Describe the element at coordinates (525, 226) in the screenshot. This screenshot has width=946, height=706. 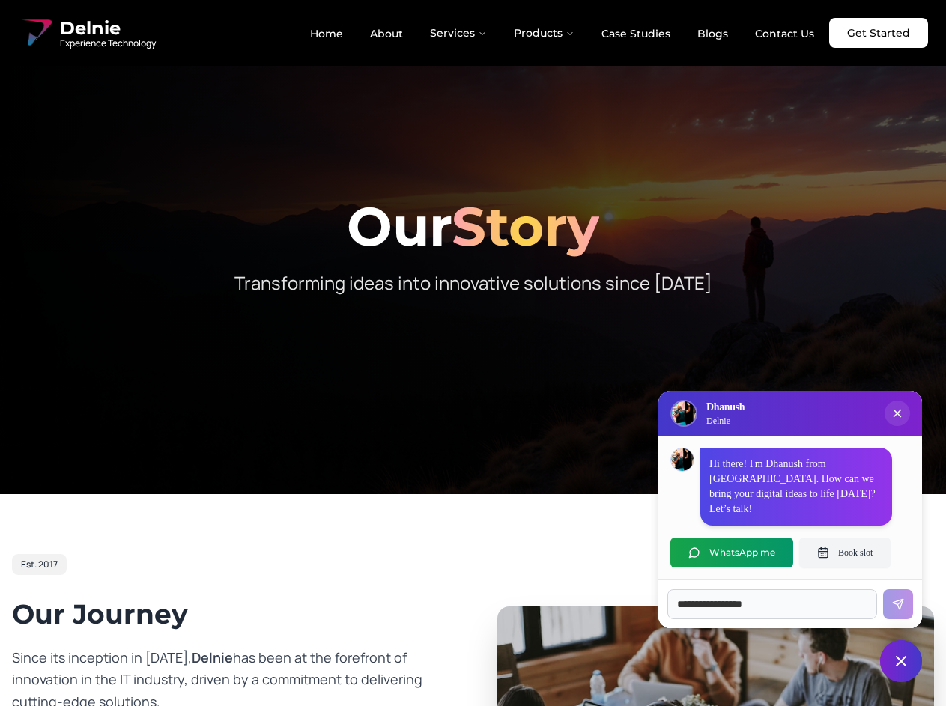
I see `span: Story` at that location.